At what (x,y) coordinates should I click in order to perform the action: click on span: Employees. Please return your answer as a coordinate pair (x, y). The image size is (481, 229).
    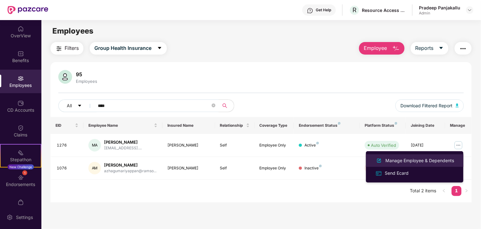
    Looking at the image, I should click on (73, 31).